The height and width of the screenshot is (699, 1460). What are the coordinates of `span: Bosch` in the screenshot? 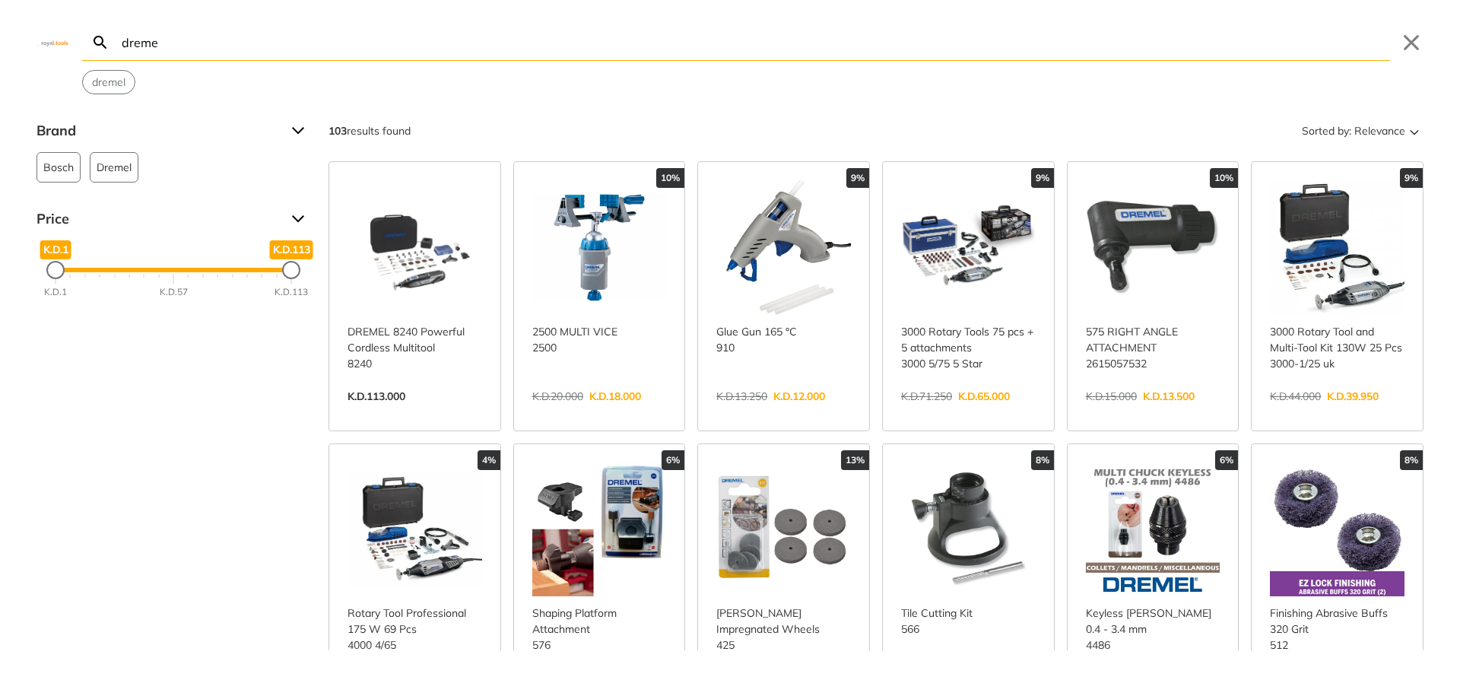 It's located at (59, 167).